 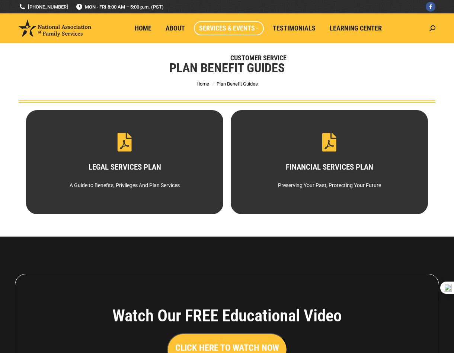 What do you see at coordinates (448, 288) in the screenshot?
I see `img: one_i.png` at bounding box center [448, 288].